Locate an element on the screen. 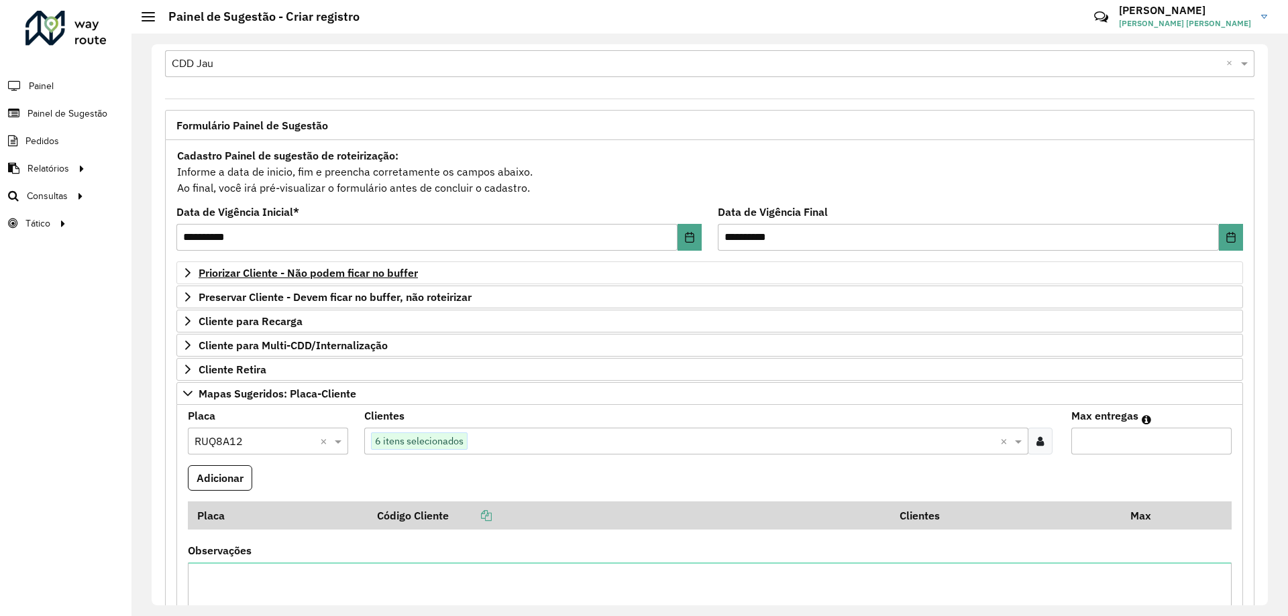 The image size is (1288, 616). strong: Cadastro Painel de sugestão de roteirização: is located at coordinates (288, 156).